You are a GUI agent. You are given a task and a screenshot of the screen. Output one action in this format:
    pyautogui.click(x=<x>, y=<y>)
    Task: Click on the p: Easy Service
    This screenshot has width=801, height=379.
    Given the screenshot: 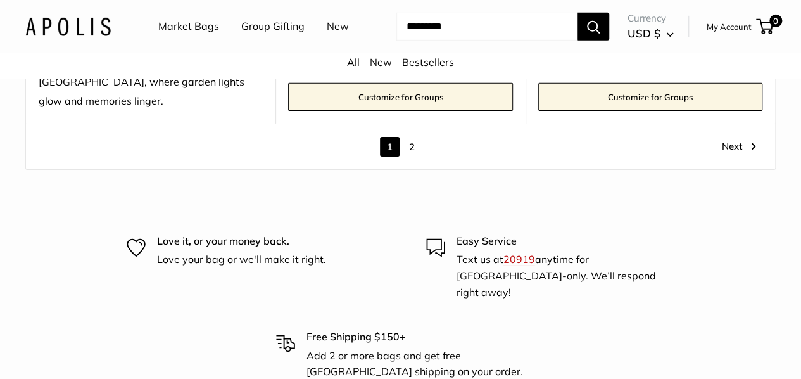 What is the action you would take?
    pyautogui.click(x=566, y=241)
    